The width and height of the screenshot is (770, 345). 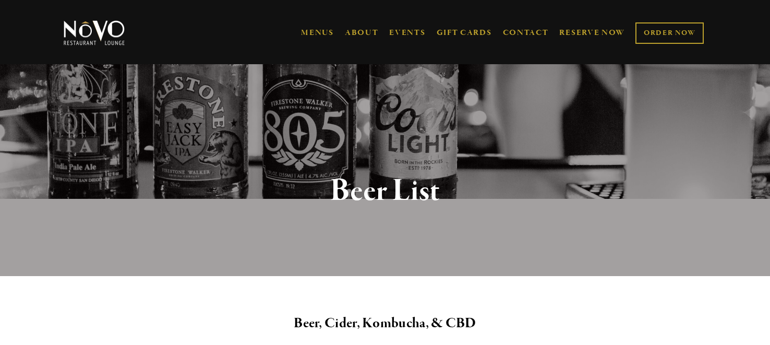 I want to click on a: MENUS, so click(x=317, y=33).